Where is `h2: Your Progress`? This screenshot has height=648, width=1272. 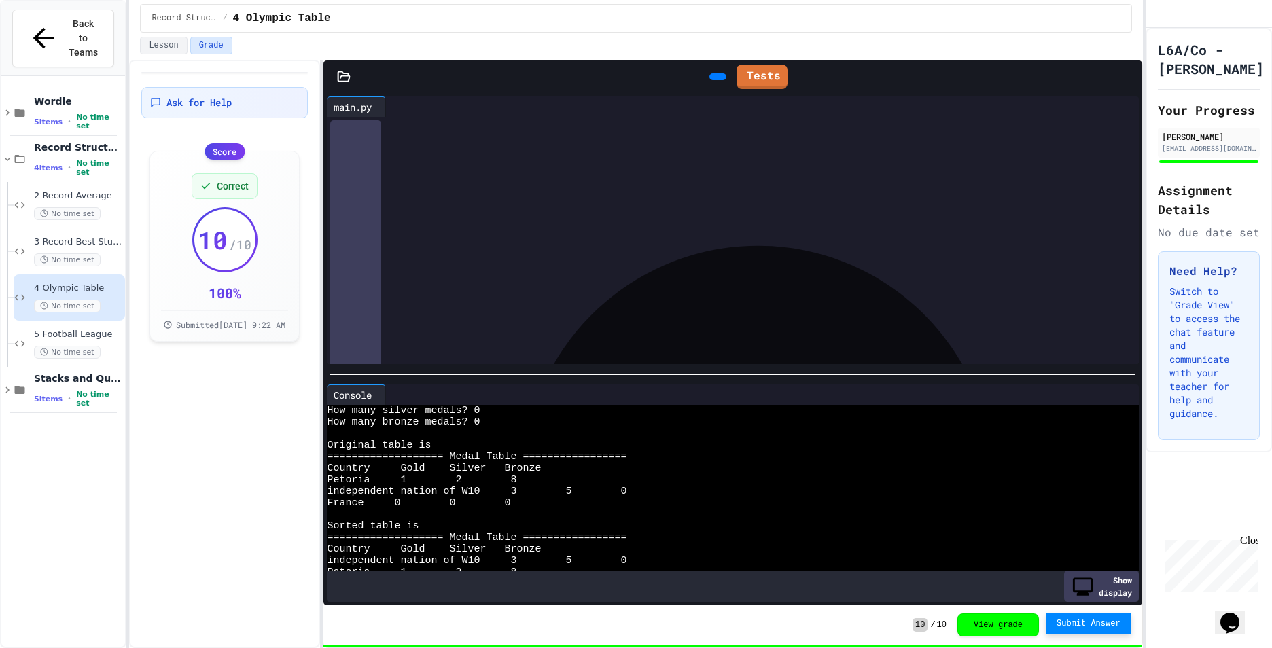
h2: Your Progress is located at coordinates (1209, 110).